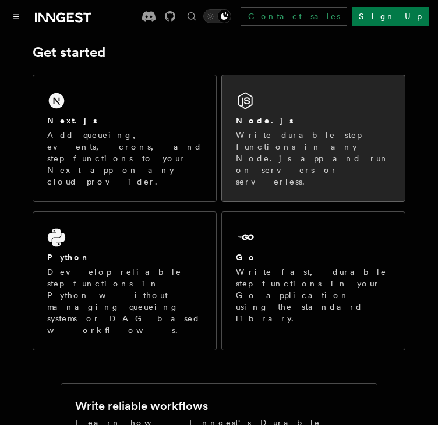  Describe the element at coordinates (264, 121) in the screenshot. I see `h2: Node.js` at that location.